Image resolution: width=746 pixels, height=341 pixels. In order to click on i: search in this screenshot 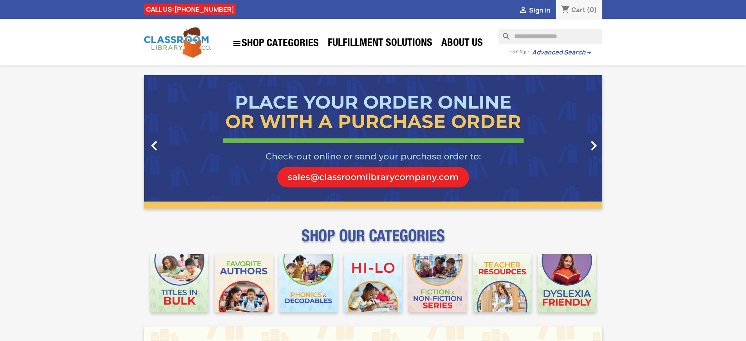, I will do `click(503, 33)`.